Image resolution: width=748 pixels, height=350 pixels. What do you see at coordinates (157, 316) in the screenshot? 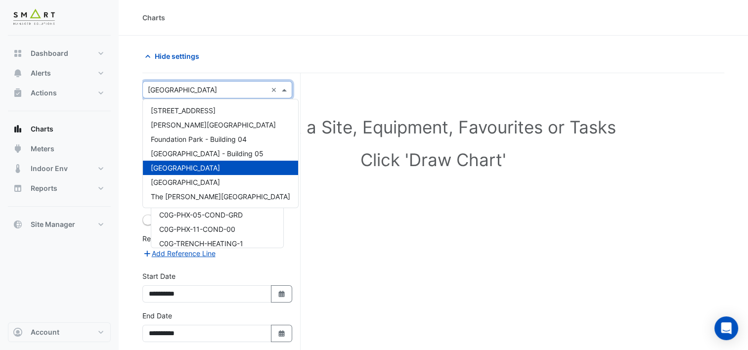
I see `label: End Date` at bounding box center [157, 316].